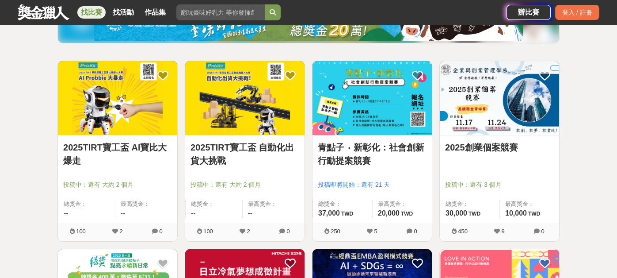  What do you see at coordinates (500, 147) in the screenshot?
I see `a: 2025創業個案競賽` at bounding box center [500, 147].